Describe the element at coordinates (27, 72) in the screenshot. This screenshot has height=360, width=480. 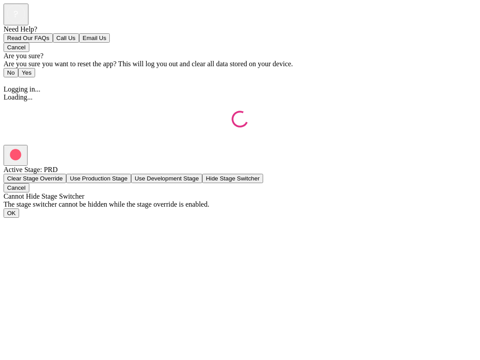
I see `button: Yes` at that location.